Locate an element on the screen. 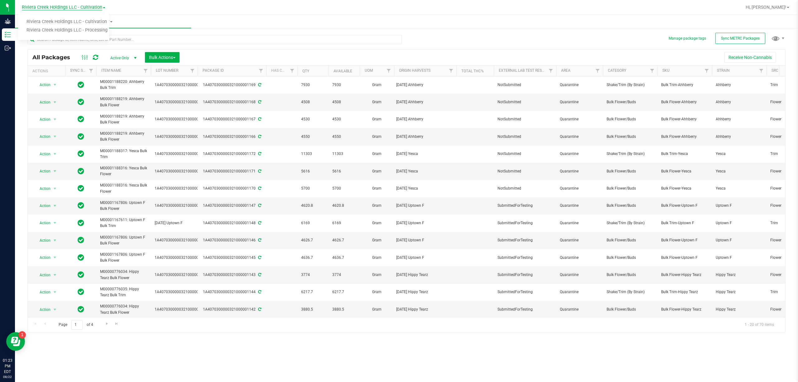 The width and height of the screenshot is (798, 382). span: 1A4070300000321000001166 is located at coordinates (181, 136).